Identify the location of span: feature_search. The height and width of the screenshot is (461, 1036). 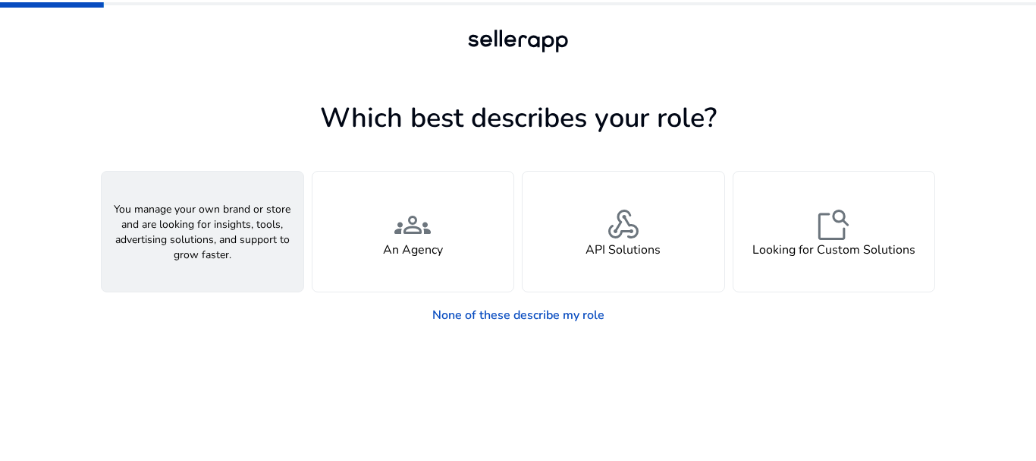
(834, 225).